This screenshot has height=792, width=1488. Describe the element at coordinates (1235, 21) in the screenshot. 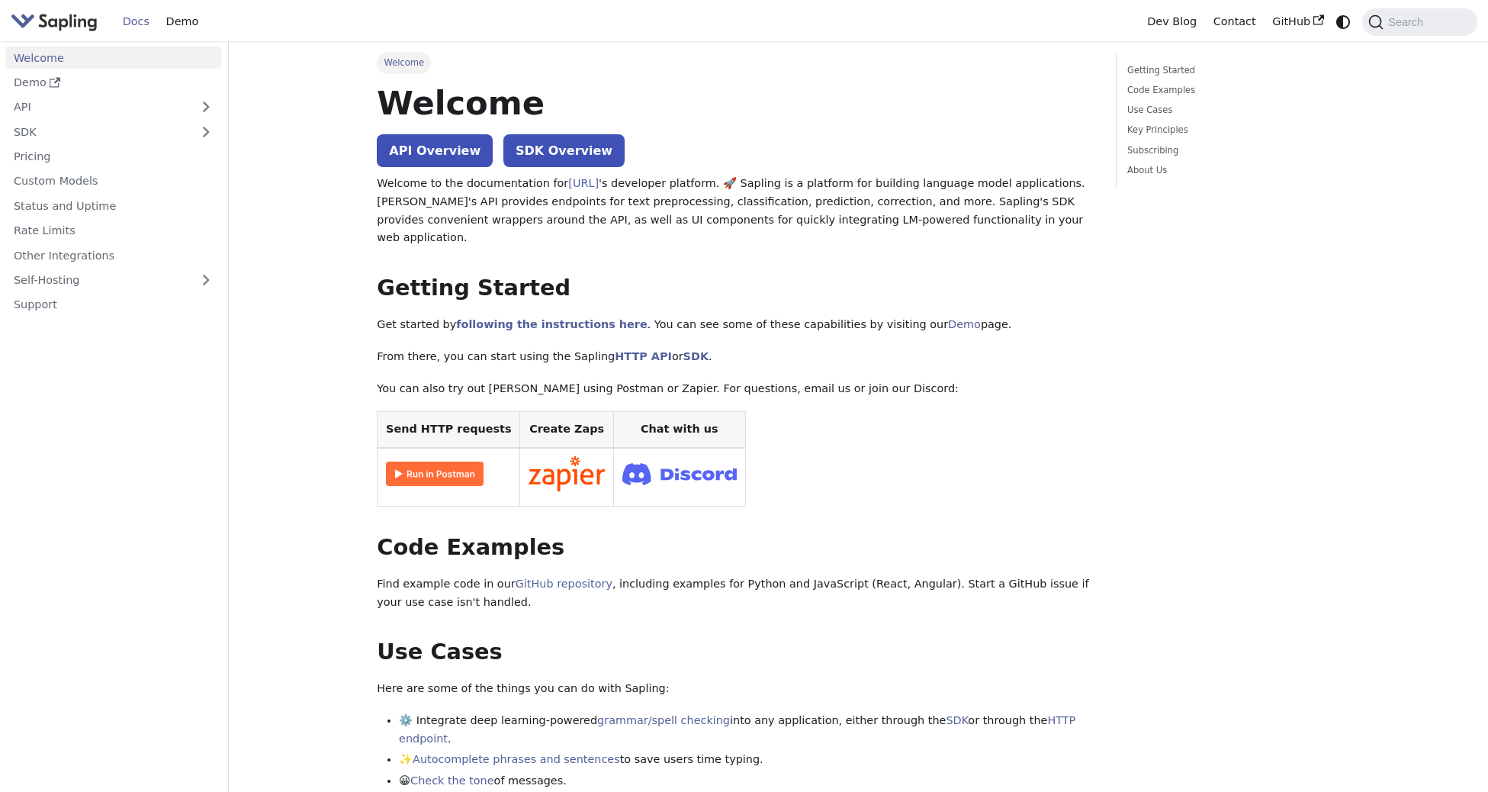

I see `a: Contact` at that location.